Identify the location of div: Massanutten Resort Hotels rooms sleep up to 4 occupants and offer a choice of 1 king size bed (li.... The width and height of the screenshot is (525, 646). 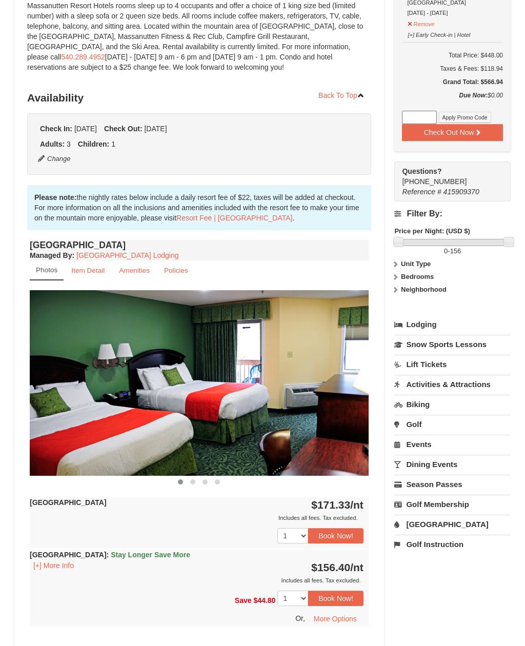
(199, 42).